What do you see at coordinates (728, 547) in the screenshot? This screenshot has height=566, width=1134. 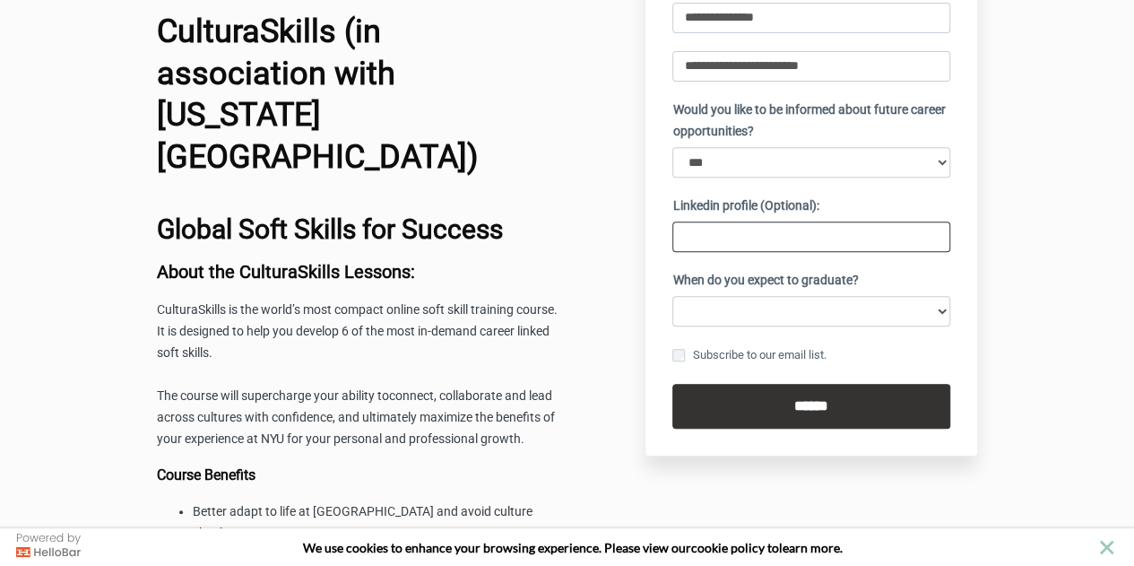 I see `a: cookie policy` at bounding box center [728, 547].